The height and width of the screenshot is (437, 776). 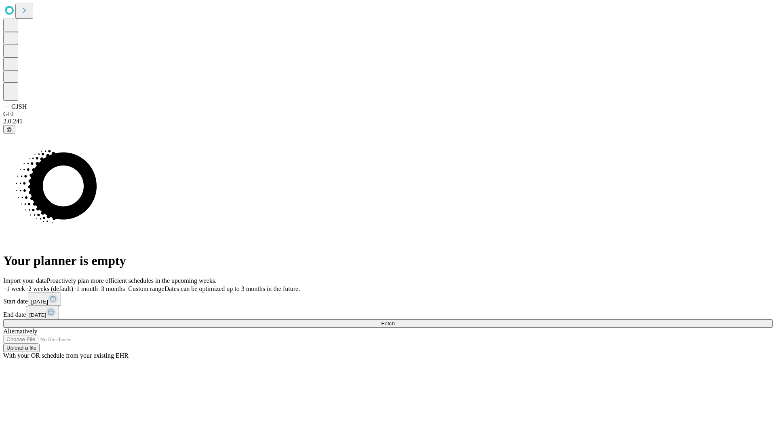 What do you see at coordinates (21, 347) in the screenshot?
I see `button: Upload a file` at bounding box center [21, 347].